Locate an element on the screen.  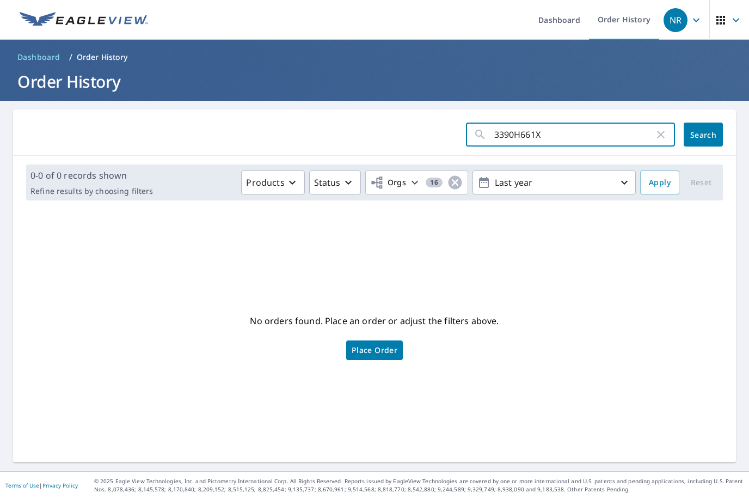
a: Place Order is located at coordinates (374, 350).